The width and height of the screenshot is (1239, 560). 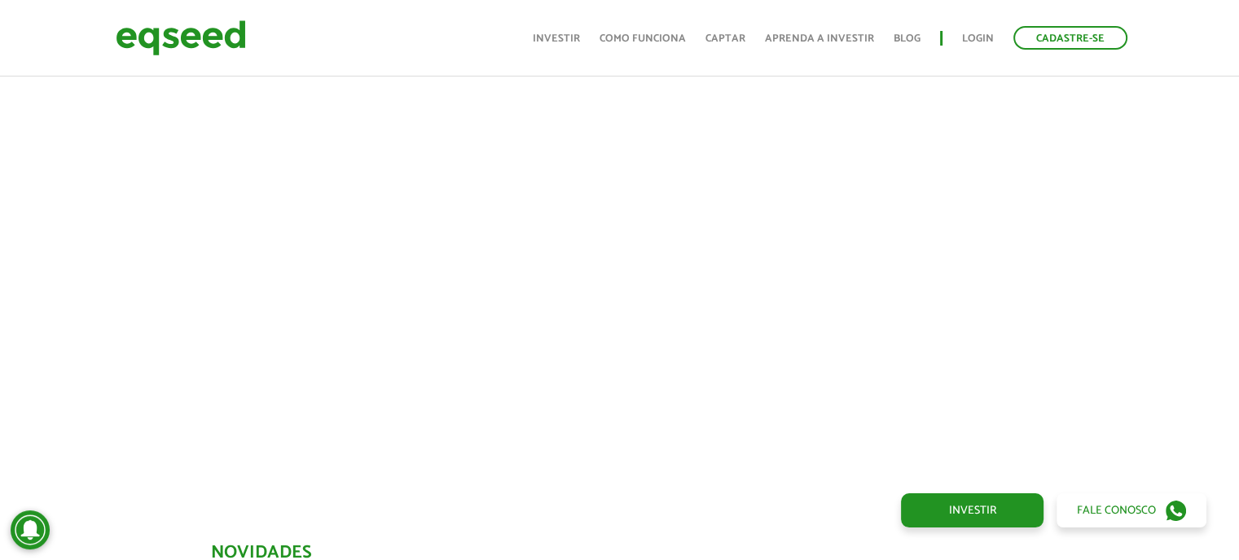 I want to click on a: Blog, so click(x=906, y=38).